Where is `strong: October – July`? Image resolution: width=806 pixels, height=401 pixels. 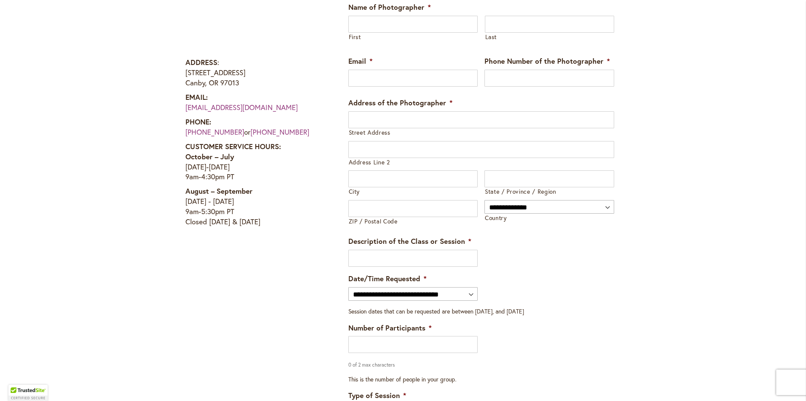
strong: October – July is located at coordinates (210, 156).